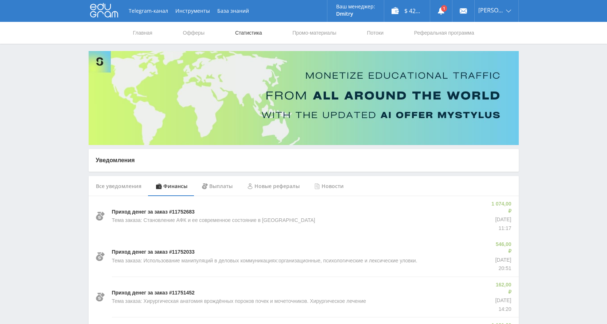 Image resolution: width=607 pixels, height=324 pixels. Describe the element at coordinates (217, 186) in the screenshot. I see `div: Выплаты` at that location.